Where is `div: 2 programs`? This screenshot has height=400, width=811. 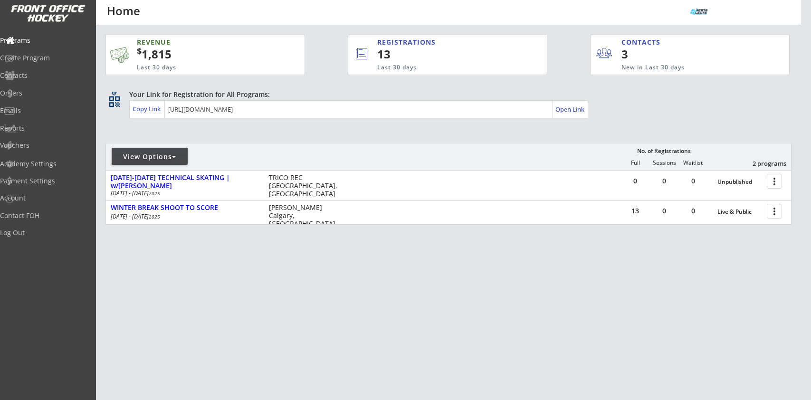
div: 2 programs is located at coordinates (762, 164).